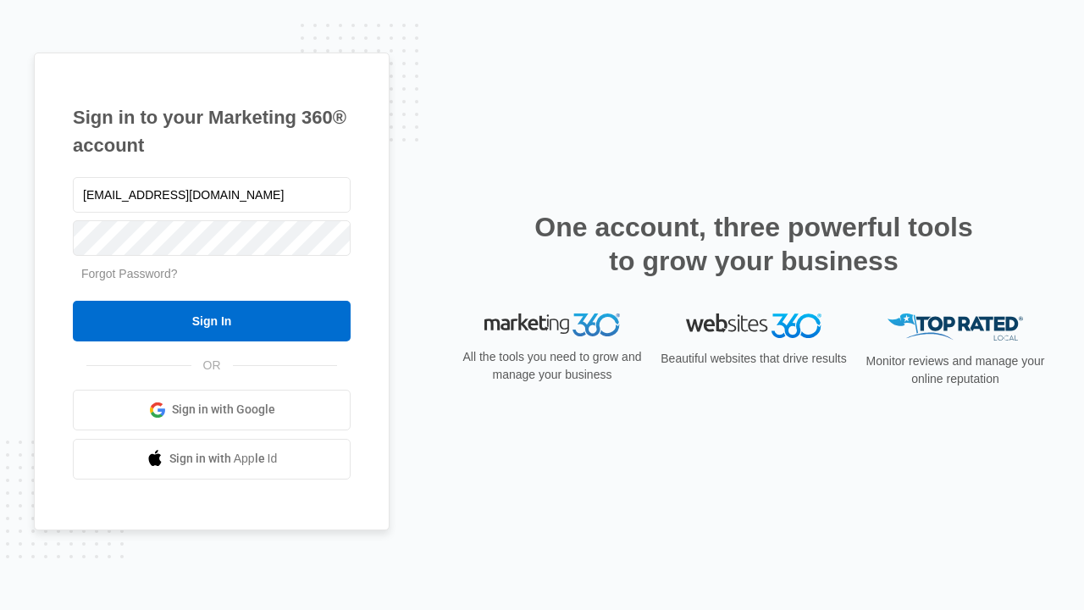  What do you see at coordinates (212, 410) in the screenshot?
I see `a: Sign in with Google` at bounding box center [212, 410].